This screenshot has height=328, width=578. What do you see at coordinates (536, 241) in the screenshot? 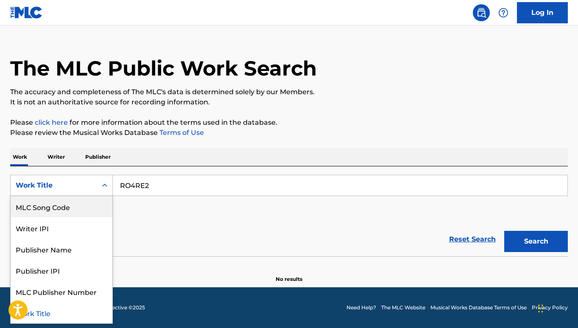
I see `button: Search` at bounding box center [536, 241].